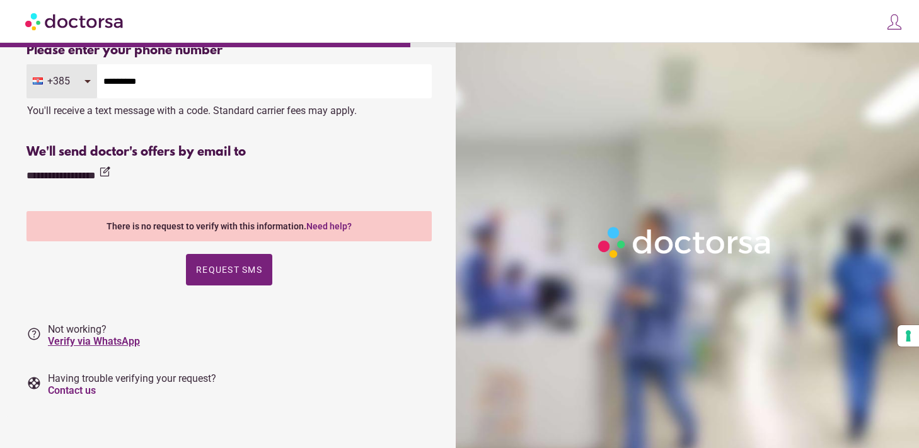  Describe the element at coordinates (685, 242) in the screenshot. I see `img: Logo-Doctorsa-trans-White-partial-flat.png` at that location.